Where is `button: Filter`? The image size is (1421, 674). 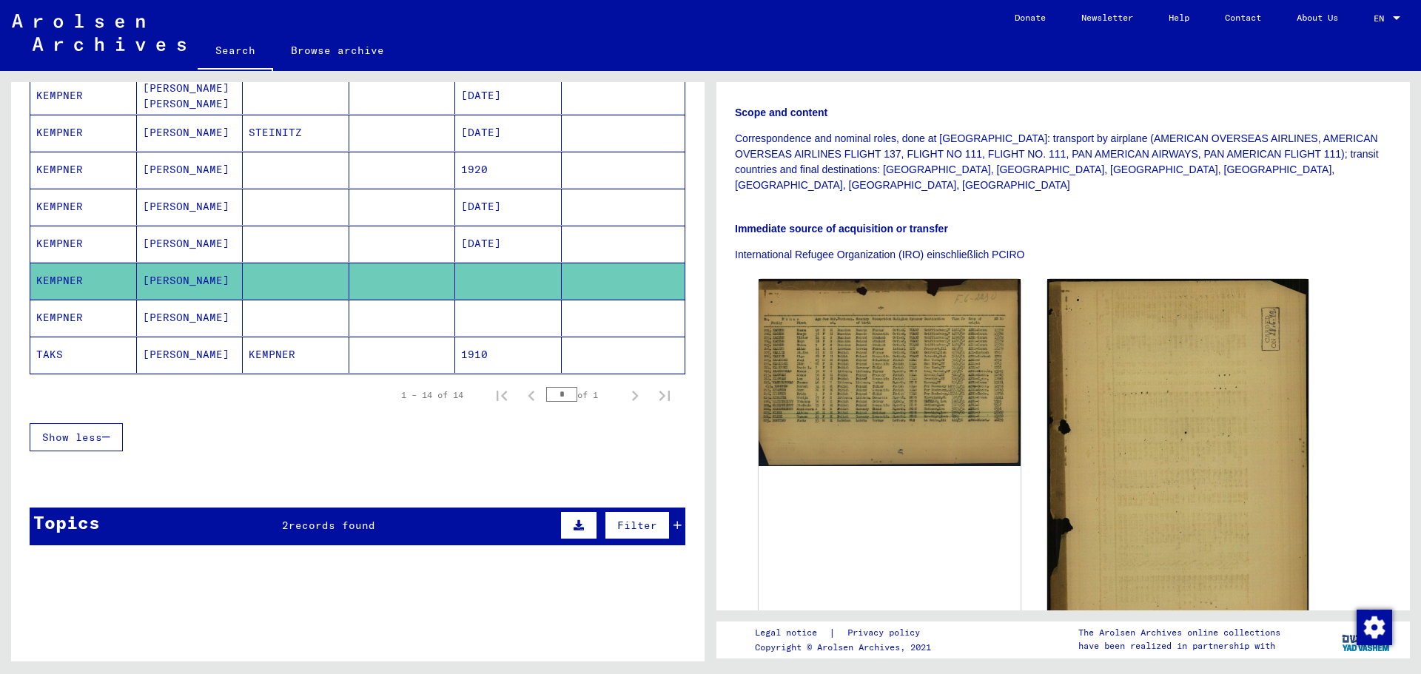 button: Filter is located at coordinates (637, 526).